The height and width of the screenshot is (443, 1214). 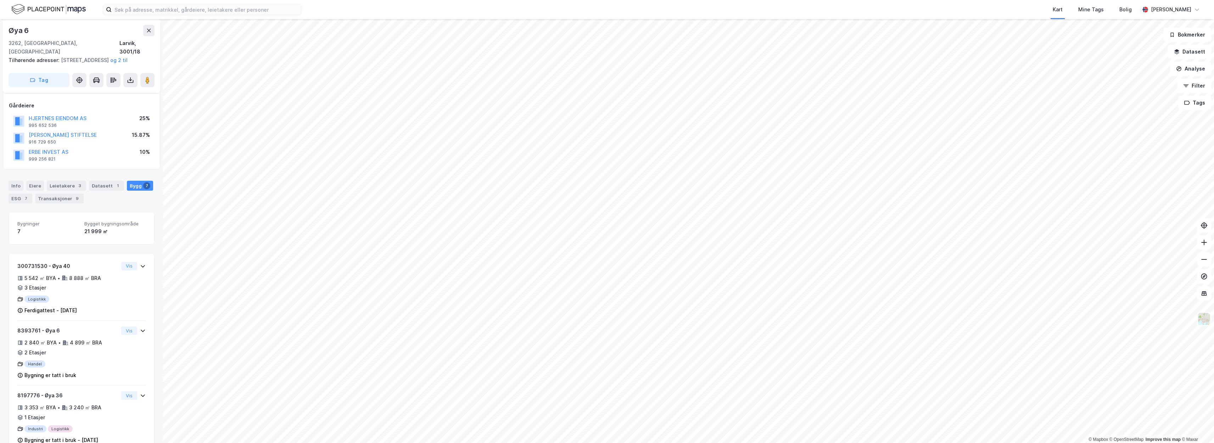 What do you see at coordinates (35, 288) in the screenshot?
I see `div: 3 Etasjer` at bounding box center [35, 288].